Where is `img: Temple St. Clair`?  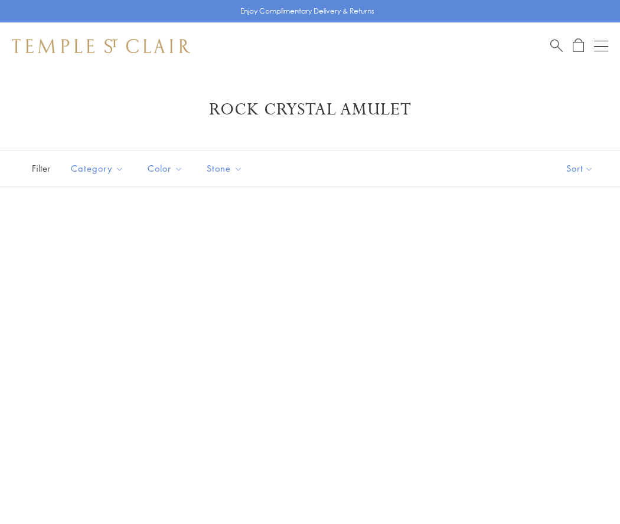 img: Temple St. Clair is located at coordinates (101, 46).